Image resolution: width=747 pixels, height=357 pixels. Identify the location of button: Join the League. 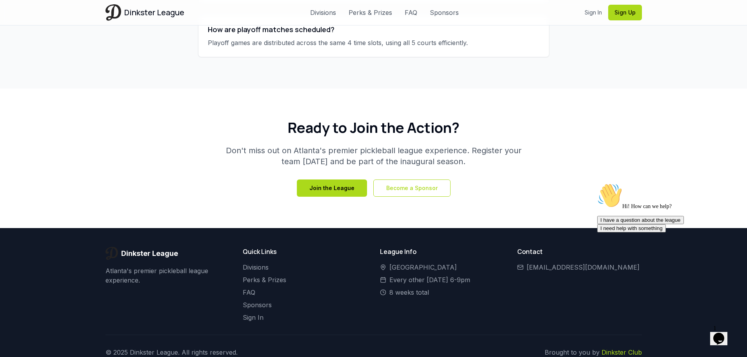
(332, 188).